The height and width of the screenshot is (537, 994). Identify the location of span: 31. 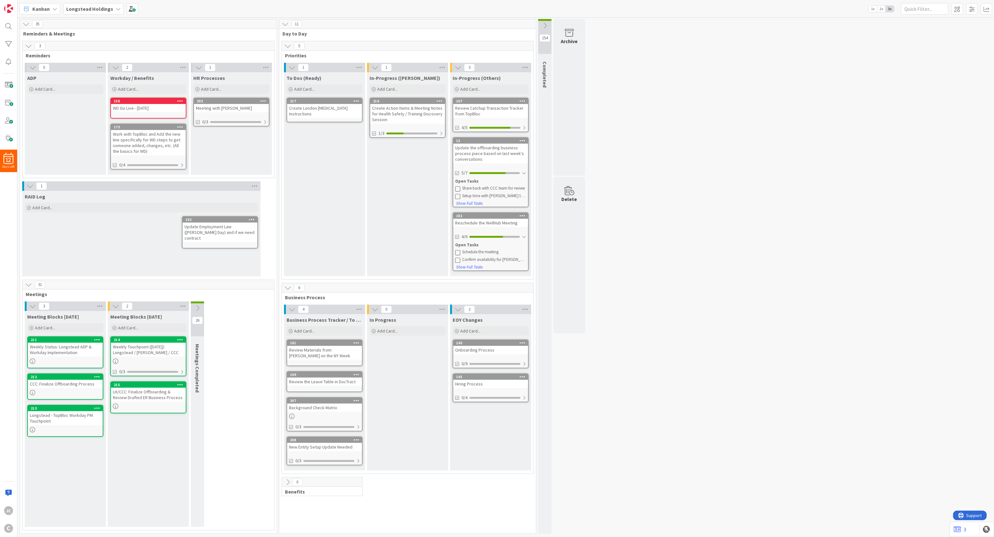
(40, 285).